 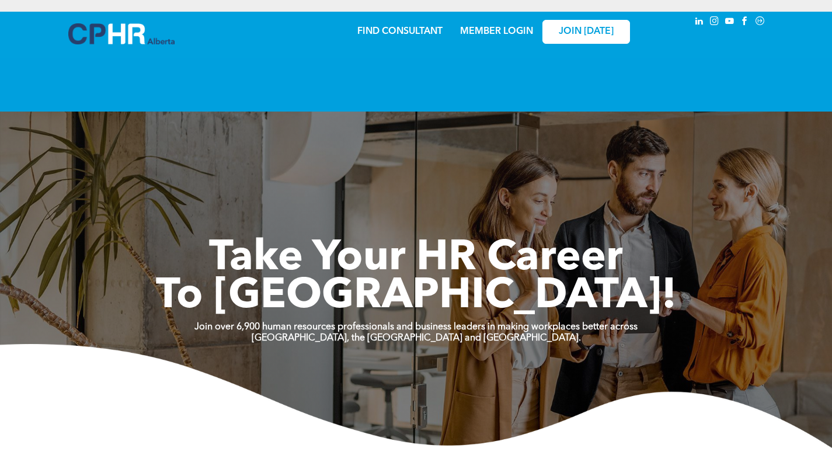 I want to click on a: MEMBER LOGIN, so click(x=496, y=32).